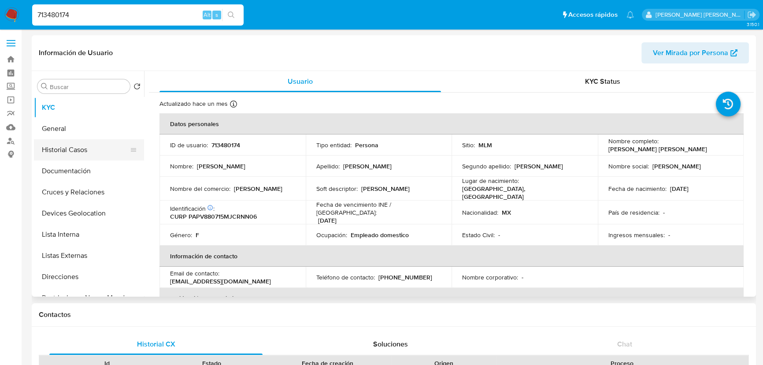 This screenshot has width=763, height=365. What do you see at coordinates (695, 53) in the screenshot?
I see `button: Ver Mirada por Persona` at bounding box center [695, 53].